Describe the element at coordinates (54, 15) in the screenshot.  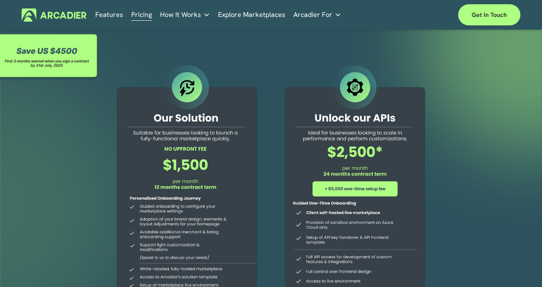
I see `img: Arcadier` at that location.